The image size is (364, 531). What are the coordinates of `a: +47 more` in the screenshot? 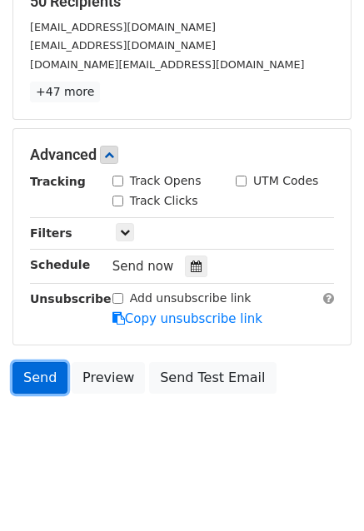 It's located at (65, 92).